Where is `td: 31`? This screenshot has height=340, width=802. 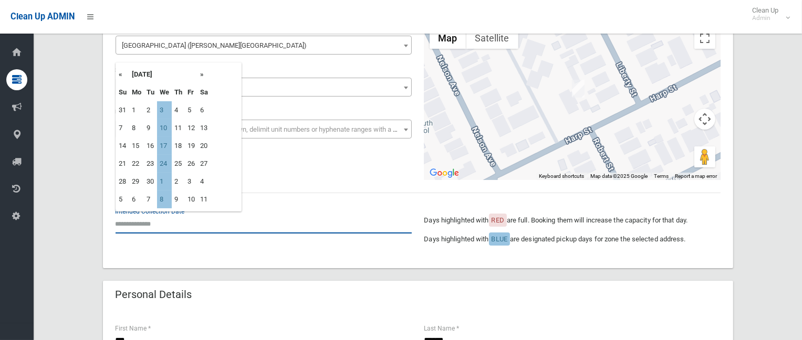
td: 31 is located at coordinates (122, 110).